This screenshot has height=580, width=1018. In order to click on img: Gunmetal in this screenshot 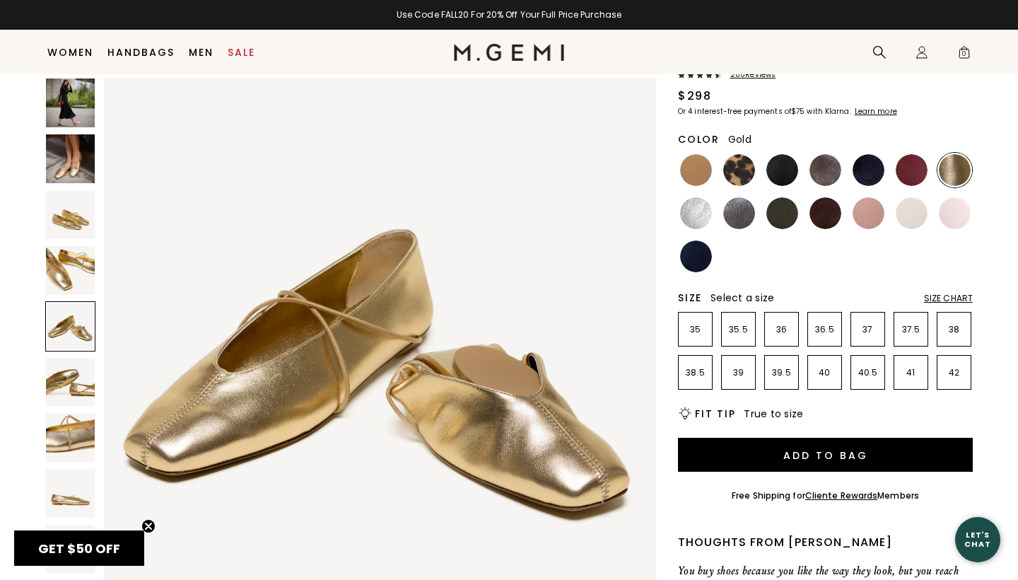, I will do `click(739, 213)`.